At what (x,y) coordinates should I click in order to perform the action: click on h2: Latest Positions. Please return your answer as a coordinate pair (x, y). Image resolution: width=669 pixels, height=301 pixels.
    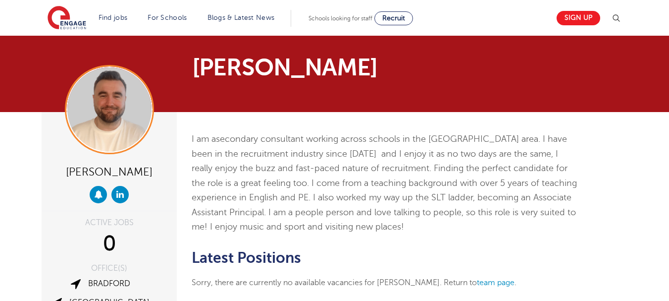
    Looking at the image, I should click on (384, 258).